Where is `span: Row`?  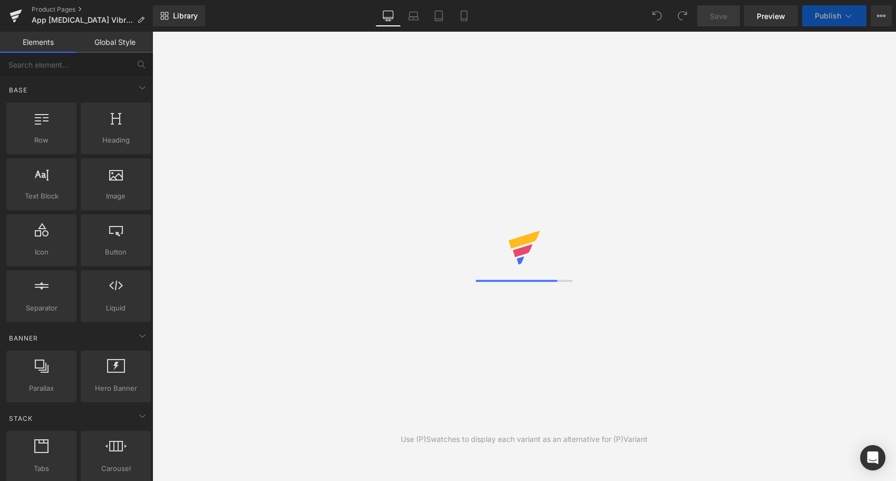 span: Row is located at coordinates (41, 140).